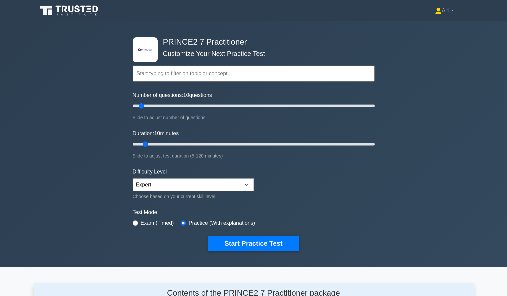 This screenshot has width=507, height=296. Describe the element at coordinates (254, 118) in the screenshot. I see `div: Slide to adjust number of questions` at that location.